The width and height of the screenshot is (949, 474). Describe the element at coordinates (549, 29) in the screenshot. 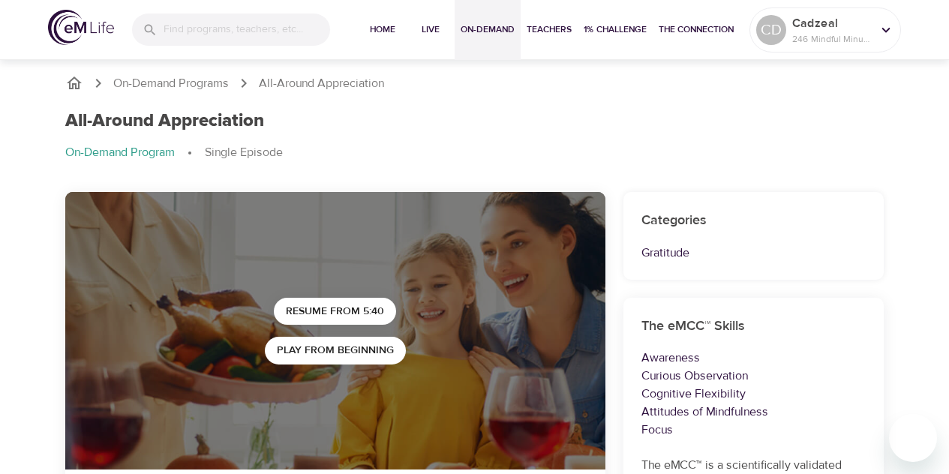

I see `span: Teachers` at that location.